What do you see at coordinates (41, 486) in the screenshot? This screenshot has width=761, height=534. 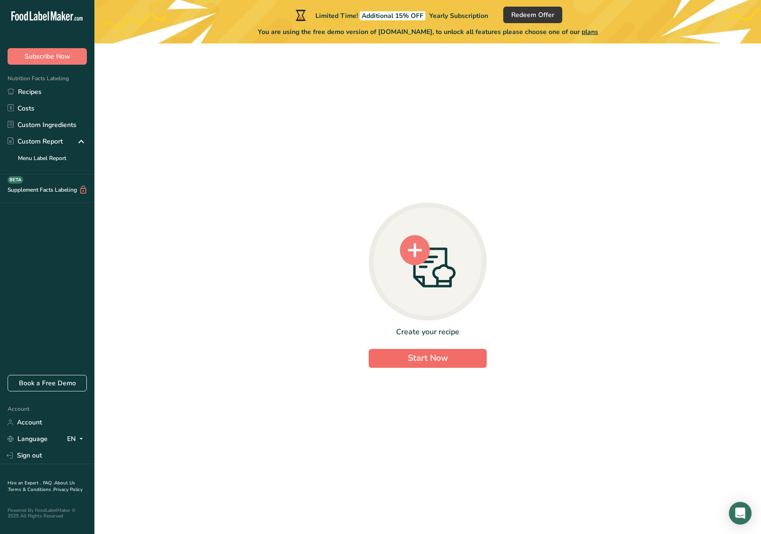 I see `a: About Us .` at bounding box center [41, 486].